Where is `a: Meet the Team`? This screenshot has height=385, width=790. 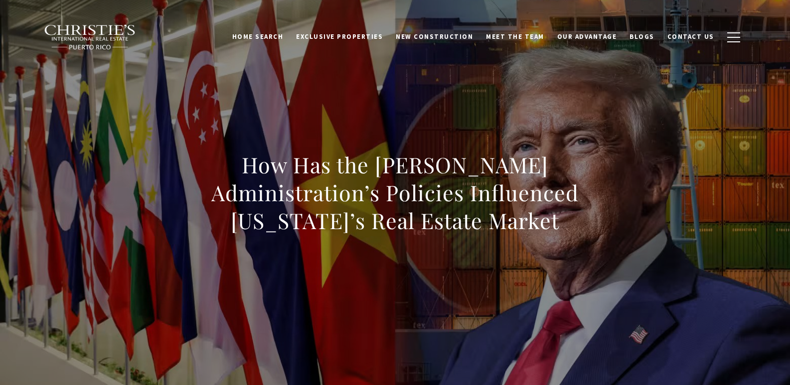
a: Meet the Team is located at coordinates (515, 37).